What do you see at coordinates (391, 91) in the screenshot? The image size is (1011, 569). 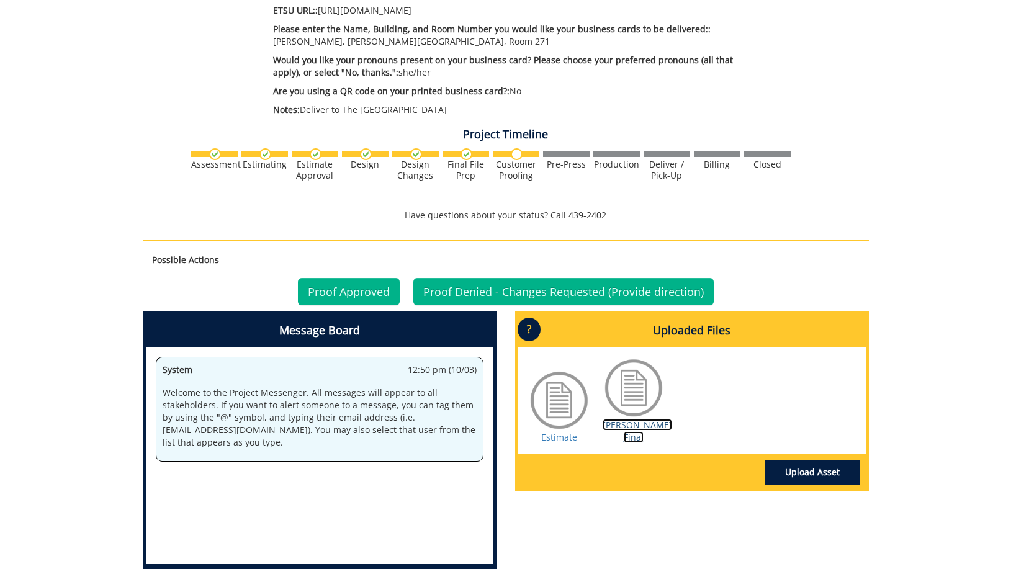 I see `span: Are you using a QR code on your printed business card?:` at bounding box center [391, 91].